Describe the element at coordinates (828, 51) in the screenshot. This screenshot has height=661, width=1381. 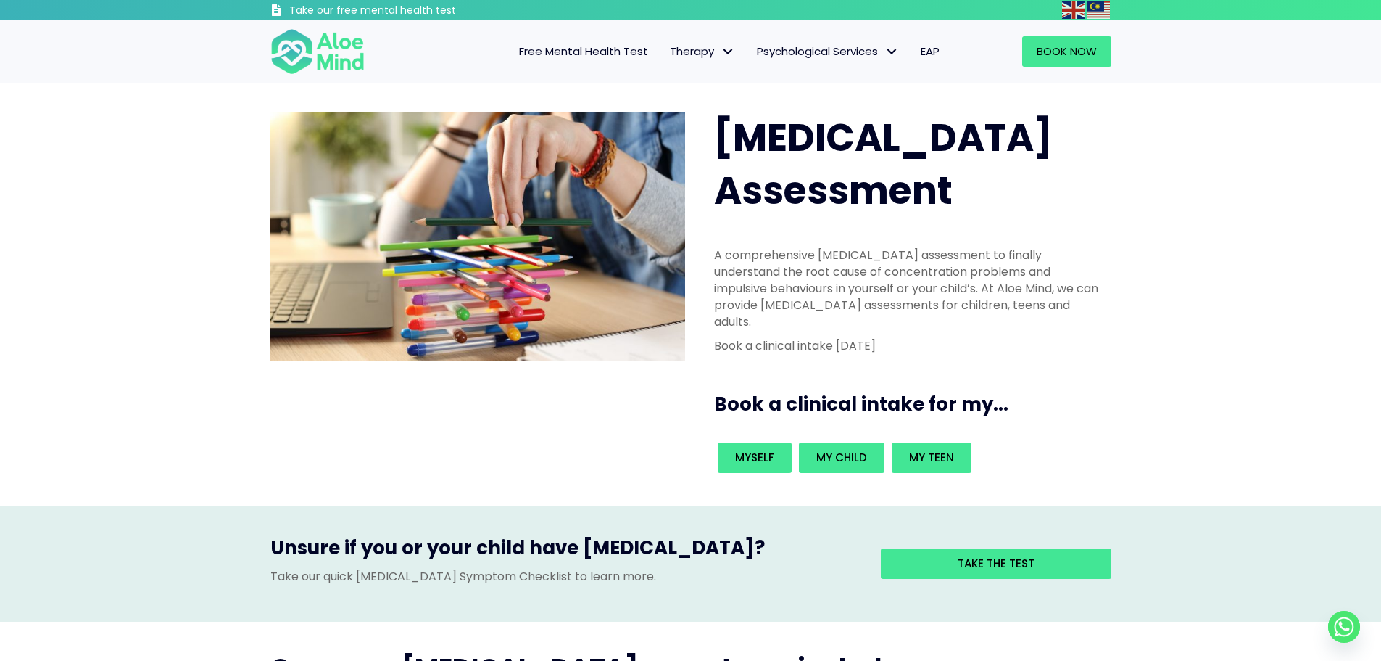
I see `span: Psychological Services` at that location.